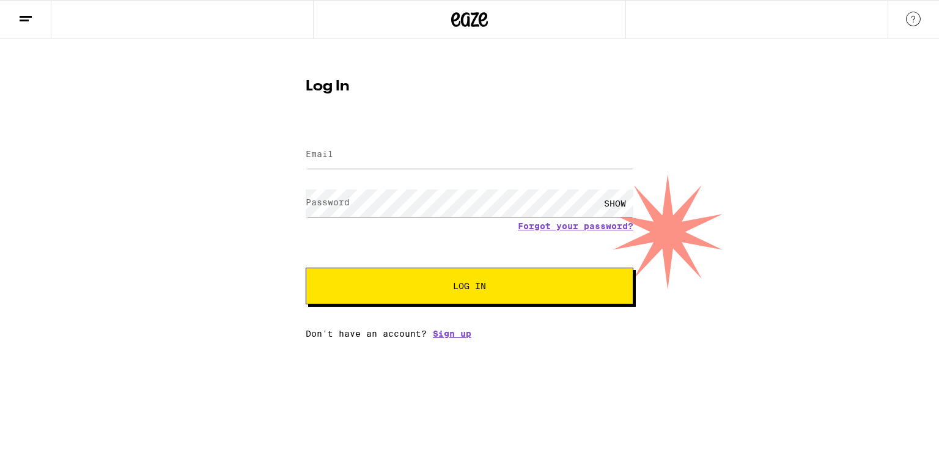  What do you see at coordinates (469, 334) in the screenshot?
I see `div: Don't have an account?` at bounding box center [469, 334].